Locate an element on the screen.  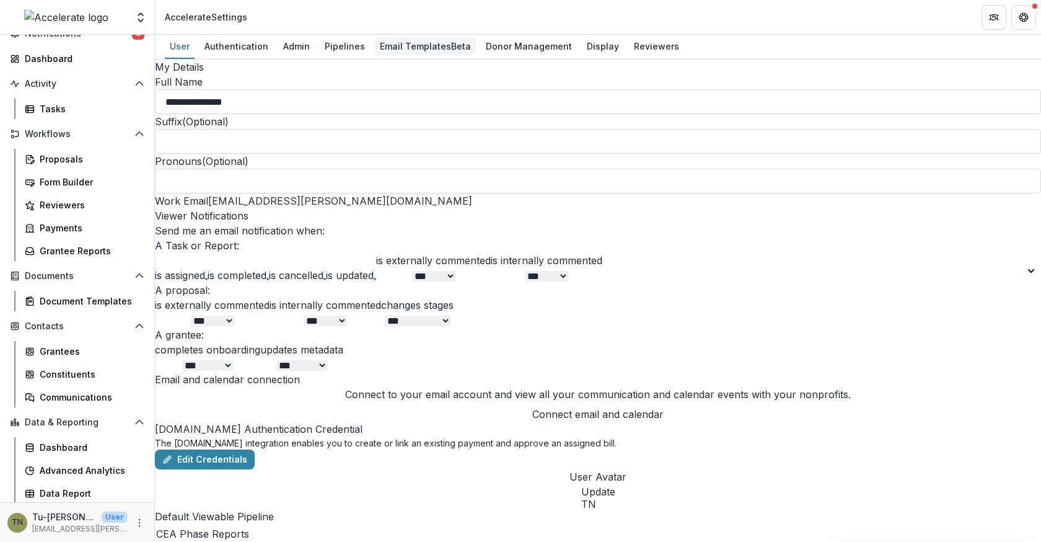
div: Donor Management is located at coordinates (529, 46).